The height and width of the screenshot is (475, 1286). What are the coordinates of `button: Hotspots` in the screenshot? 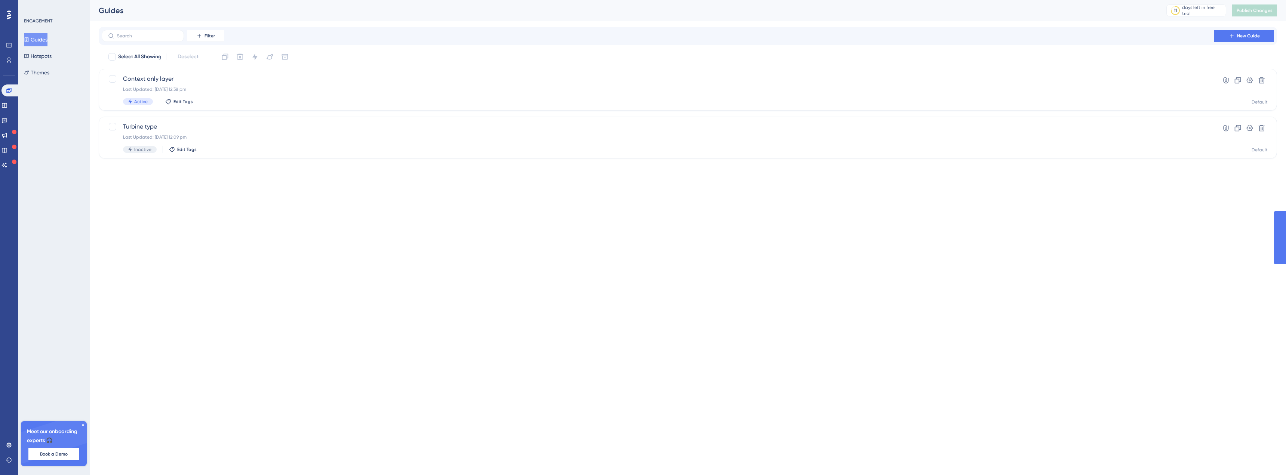 It's located at (38, 56).